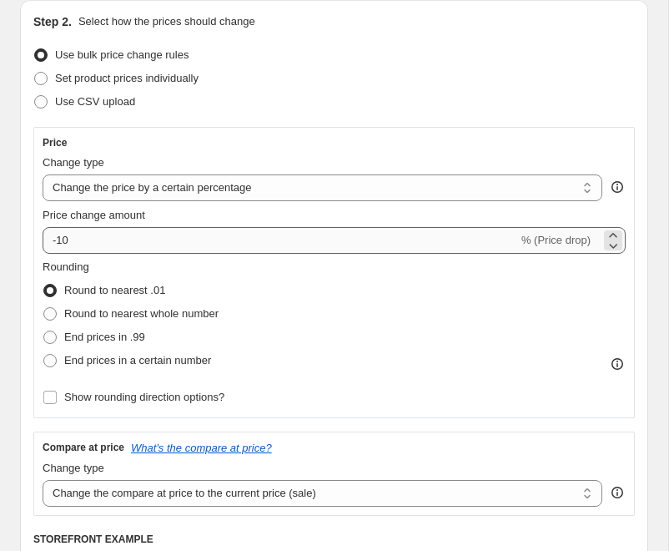 Image resolution: width=669 pixels, height=551 pixels. Describe the element at coordinates (104, 336) in the screenshot. I see `span: End prices in .99` at that location.